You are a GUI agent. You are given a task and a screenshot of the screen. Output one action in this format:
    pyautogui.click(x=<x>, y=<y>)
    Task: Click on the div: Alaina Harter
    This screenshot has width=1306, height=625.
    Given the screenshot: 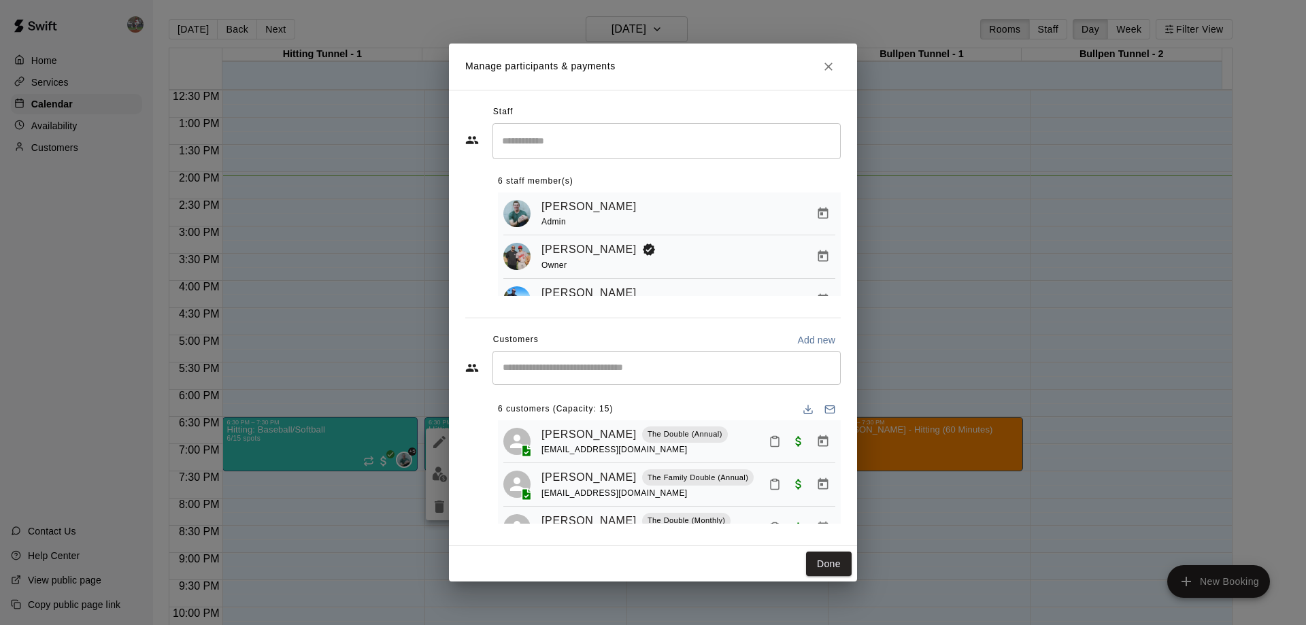 What is the action you would take?
    pyautogui.click(x=517, y=528)
    